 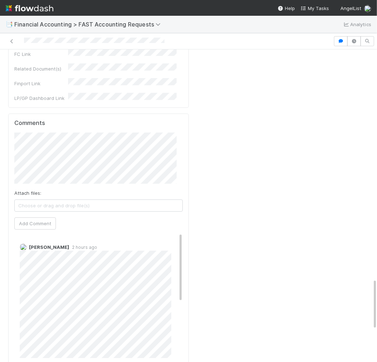 What do you see at coordinates (41, 98) in the screenshot?
I see `div: LP/GP Dashboard Link` at bounding box center [41, 98].